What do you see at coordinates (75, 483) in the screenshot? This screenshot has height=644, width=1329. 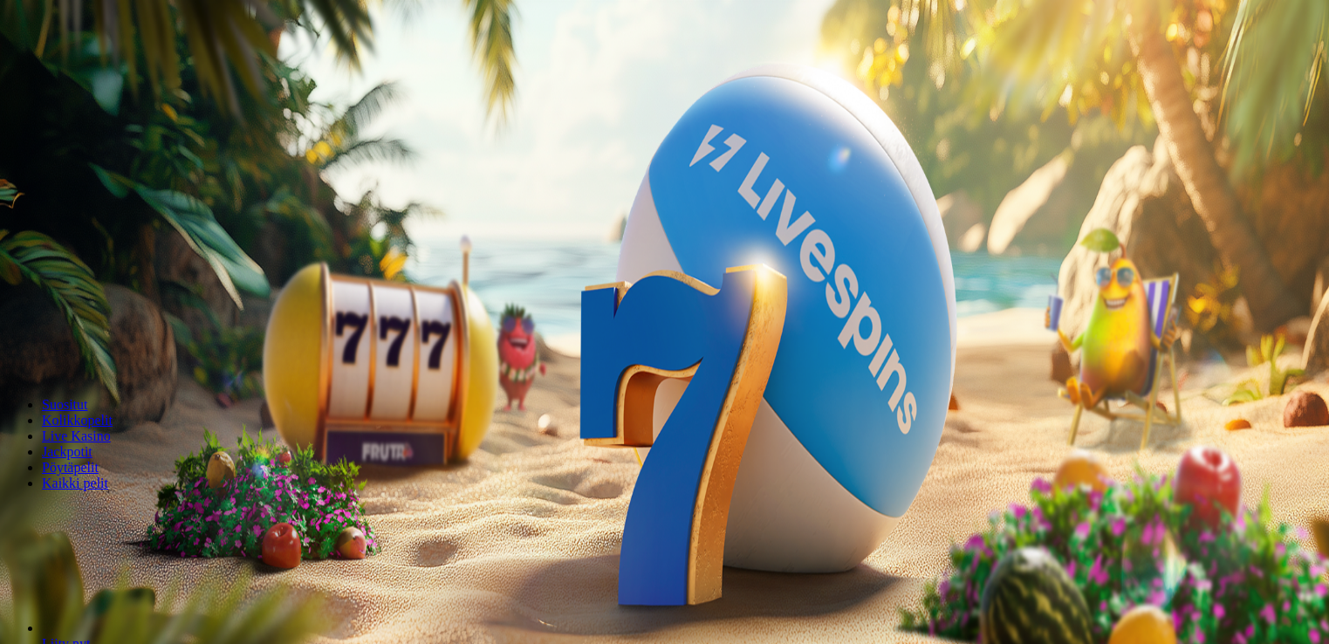 I see `a: Kaikki pelit` at bounding box center [75, 483].